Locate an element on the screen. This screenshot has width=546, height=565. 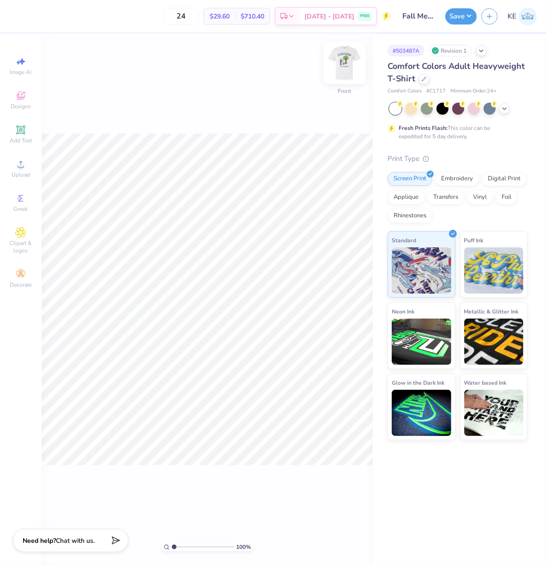
span: 100 % is located at coordinates (244, 547).